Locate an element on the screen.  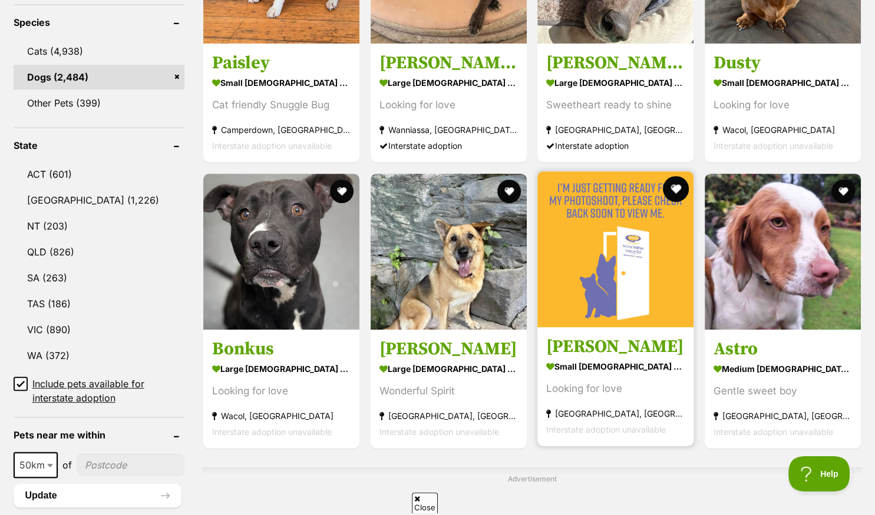
div: Cat friendly Snuggle Bug is located at coordinates (281, 105).